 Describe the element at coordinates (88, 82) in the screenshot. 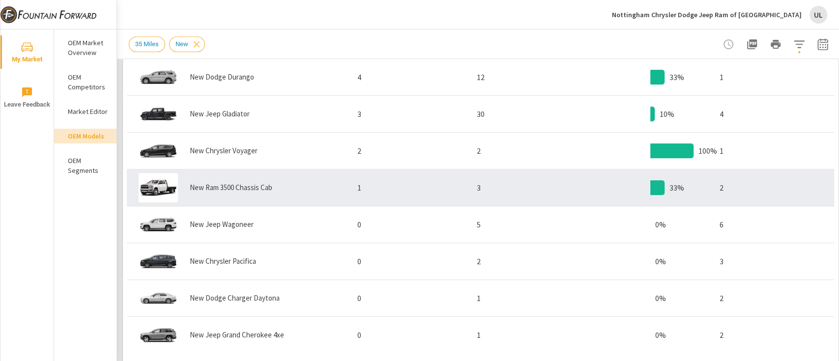

I see `p: OEM Competitors` at that location.